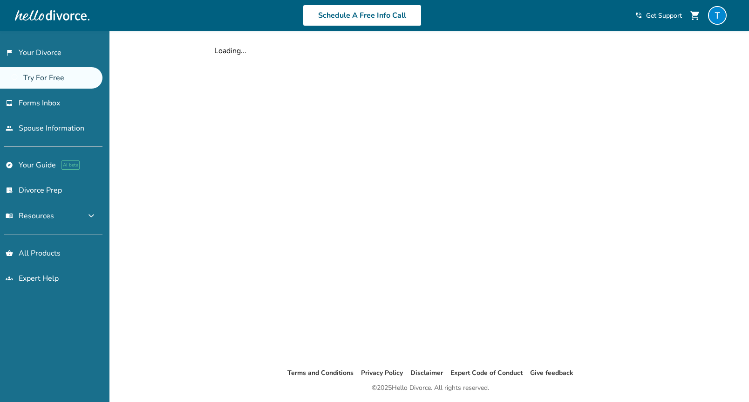 Image resolution: width=749 pixels, height=402 pixels. I want to click on span: expand_more, so click(91, 216).